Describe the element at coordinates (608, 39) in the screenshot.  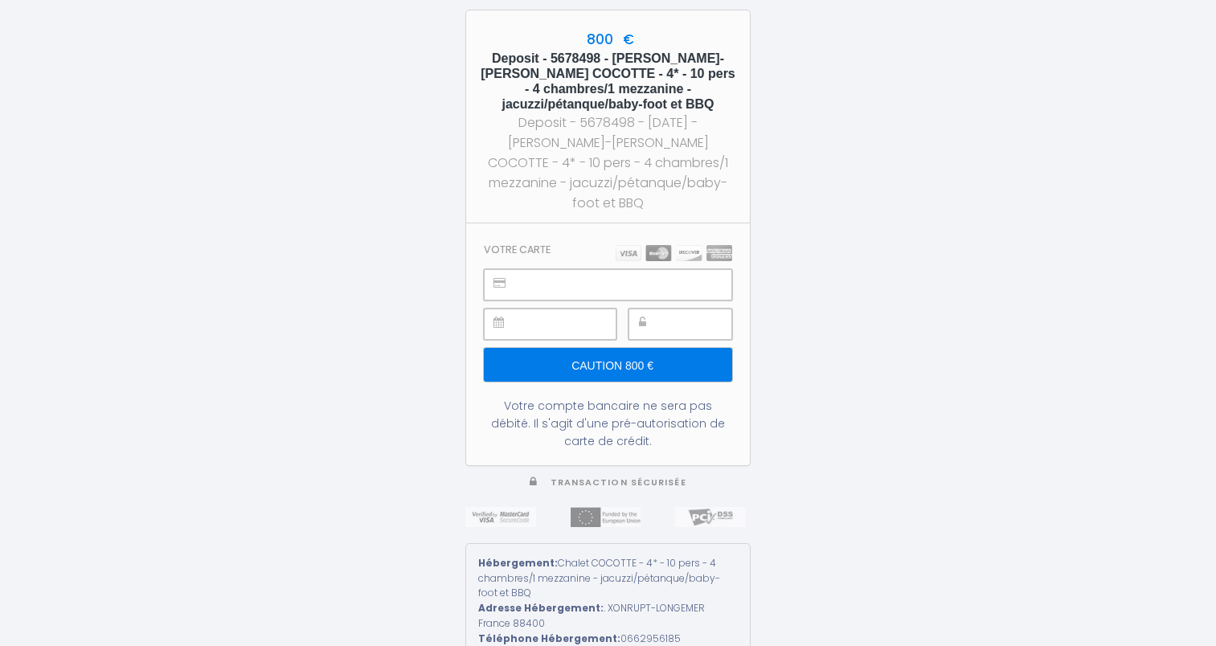
I see `span: 800 €` at that location.